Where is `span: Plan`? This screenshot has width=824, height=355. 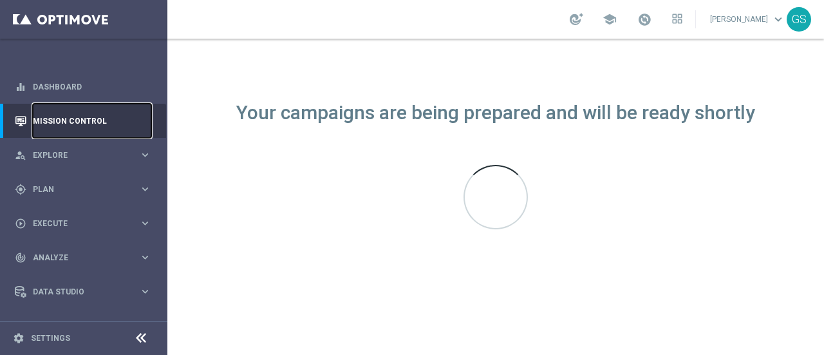 span: Plan is located at coordinates (86, 189).